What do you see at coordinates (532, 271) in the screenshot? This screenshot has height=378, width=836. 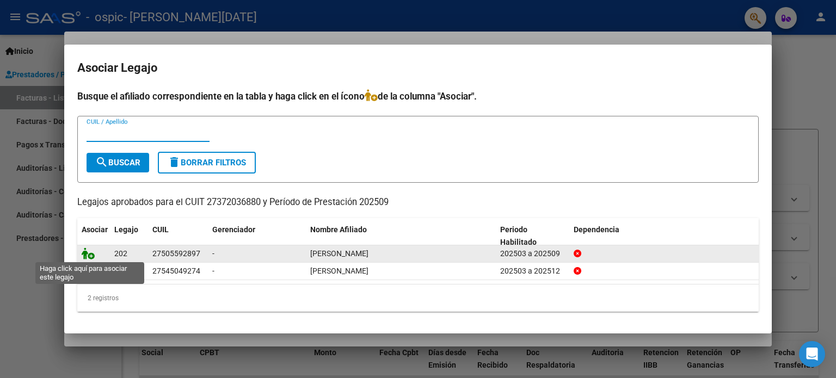 I see `div: 202503 a 202512` at bounding box center [532, 271].